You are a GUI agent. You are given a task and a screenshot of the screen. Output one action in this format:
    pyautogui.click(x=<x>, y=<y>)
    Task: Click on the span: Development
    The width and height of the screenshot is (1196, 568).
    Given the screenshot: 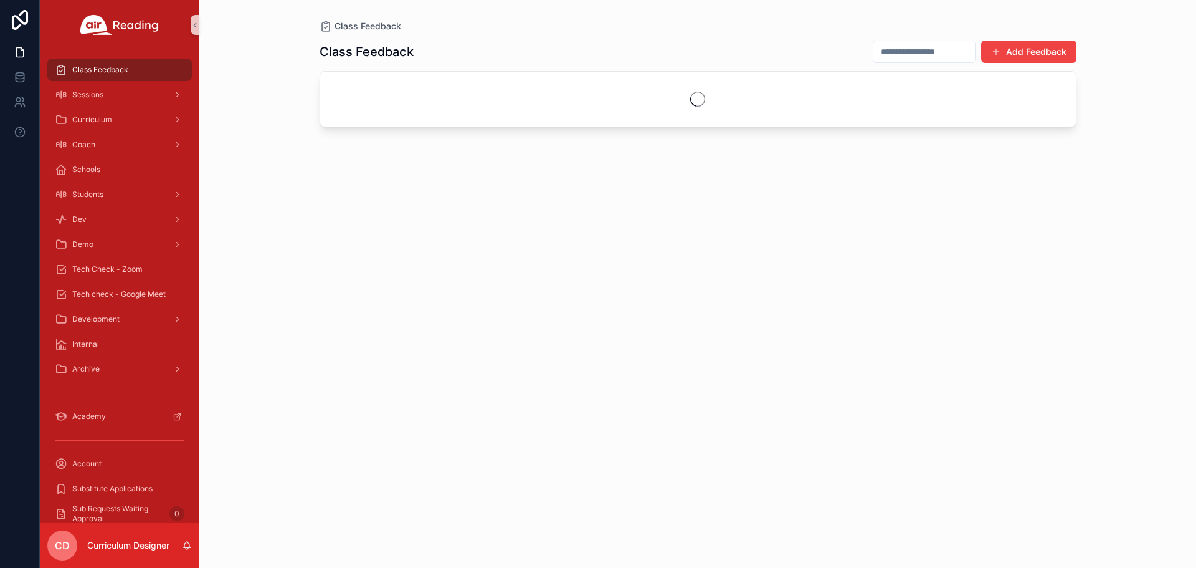 What is the action you would take?
    pyautogui.click(x=96, y=319)
    